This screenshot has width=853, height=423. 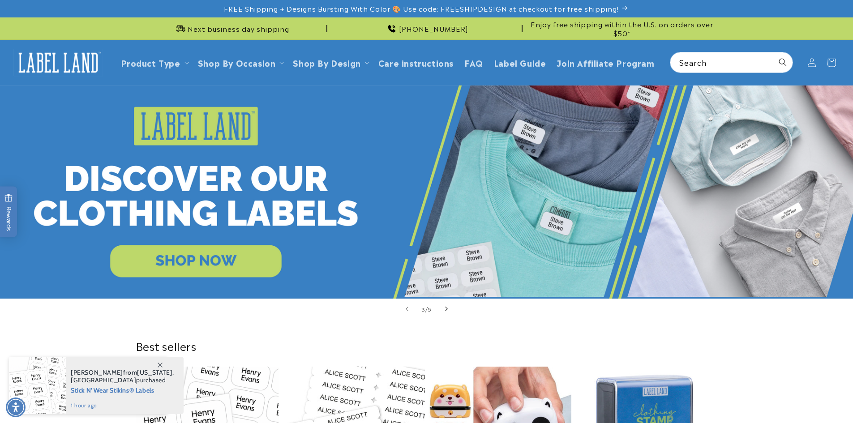 I want to click on span: Label Guide, so click(x=520, y=62).